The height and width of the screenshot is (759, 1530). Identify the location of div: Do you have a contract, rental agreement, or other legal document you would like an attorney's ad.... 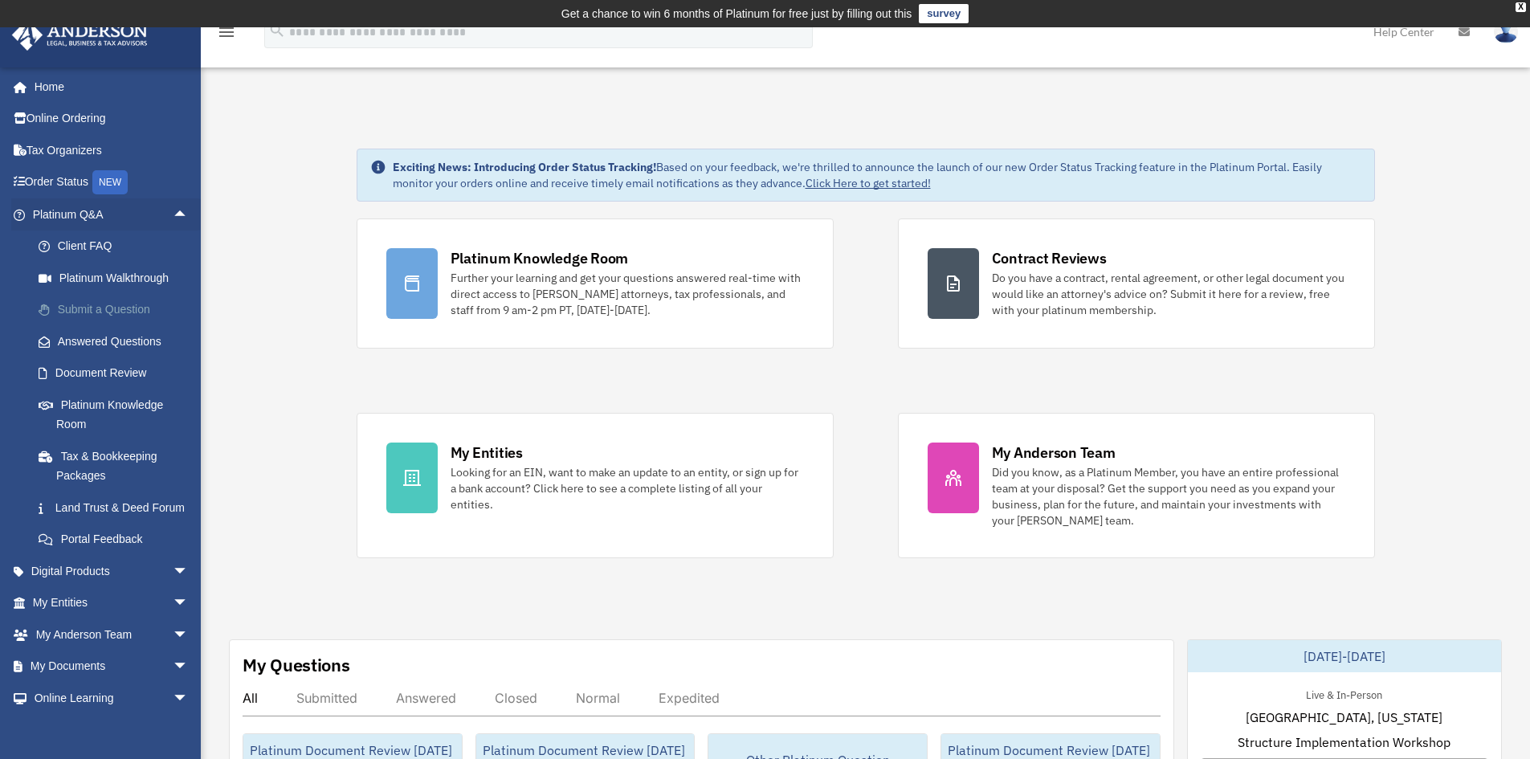
(1168, 294).